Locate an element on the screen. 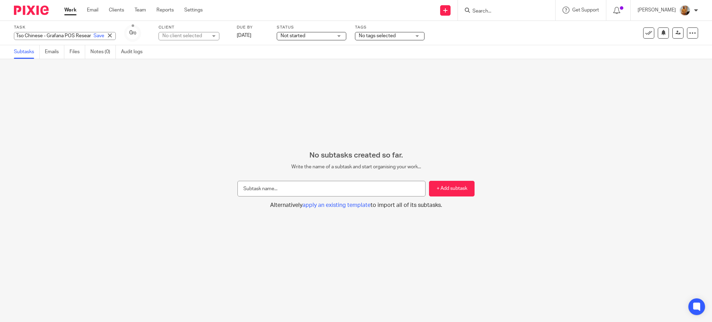 This screenshot has height=322, width=712. img: 1234.JPG is located at coordinates (685, 10).